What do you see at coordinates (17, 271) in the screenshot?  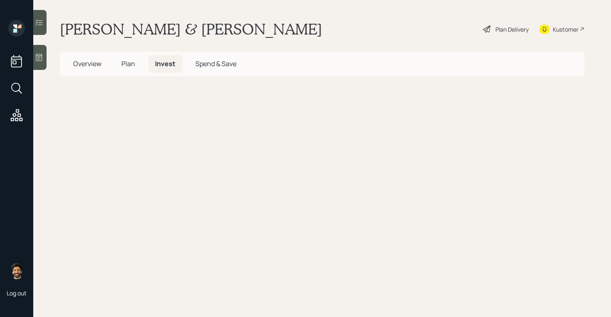 I see `img: eric-schwartz-headshot.png` at bounding box center [17, 271].